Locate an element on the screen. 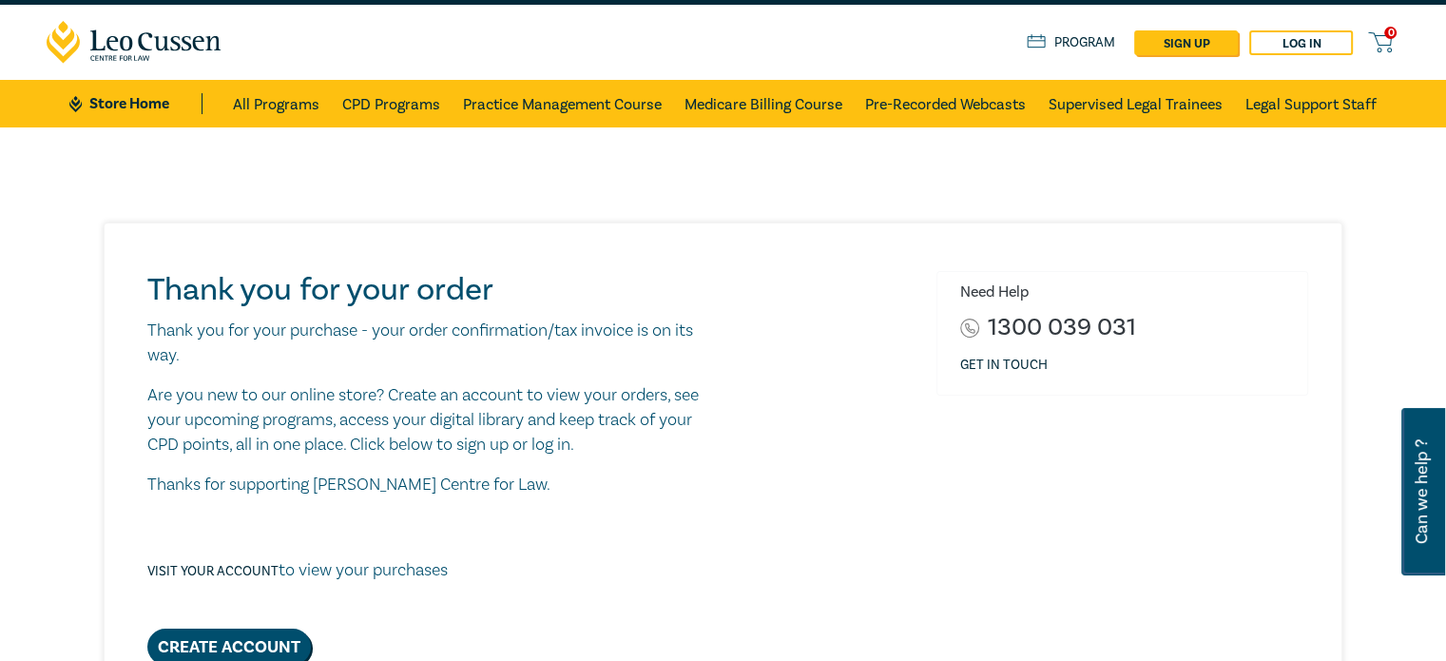 The height and width of the screenshot is (661, 1446). p: to view your purchases is located at coordinates (298, 570).